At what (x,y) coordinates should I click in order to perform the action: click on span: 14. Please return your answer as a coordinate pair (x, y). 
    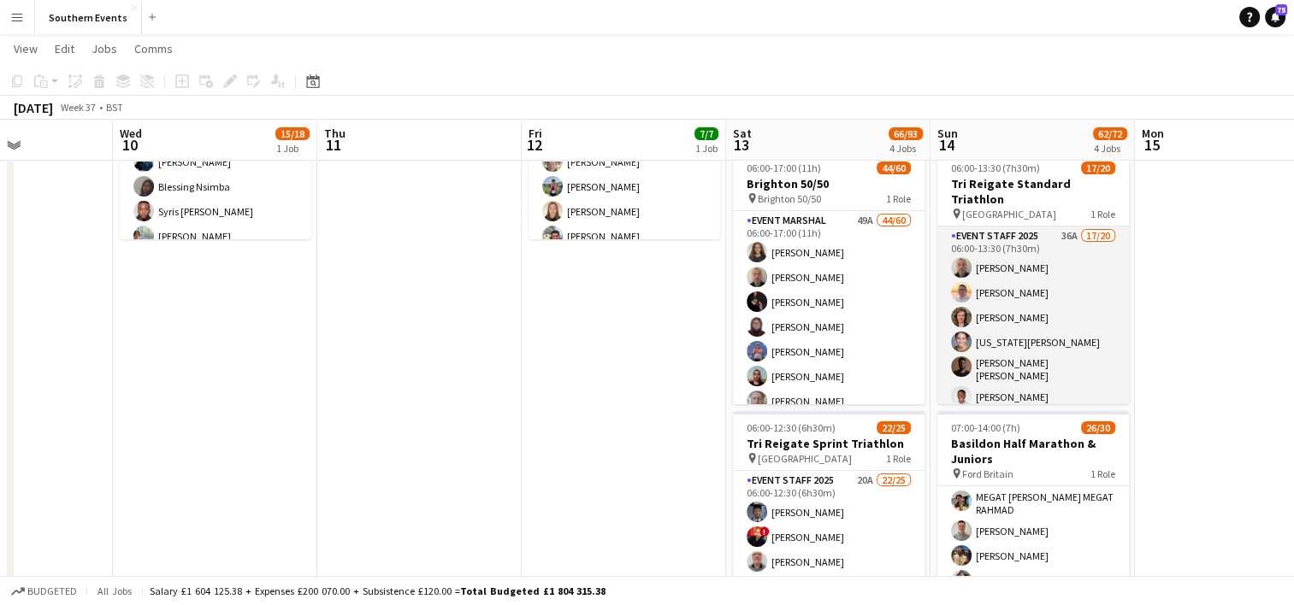
    Looking at the image, I should click on (946, 144).